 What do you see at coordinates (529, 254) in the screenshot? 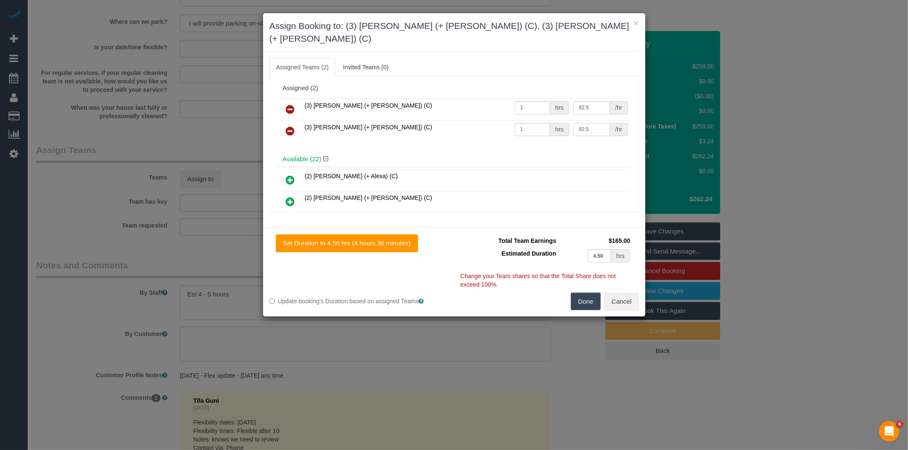
I see `span: Estimated Duration` at bounding box center [529, 254].